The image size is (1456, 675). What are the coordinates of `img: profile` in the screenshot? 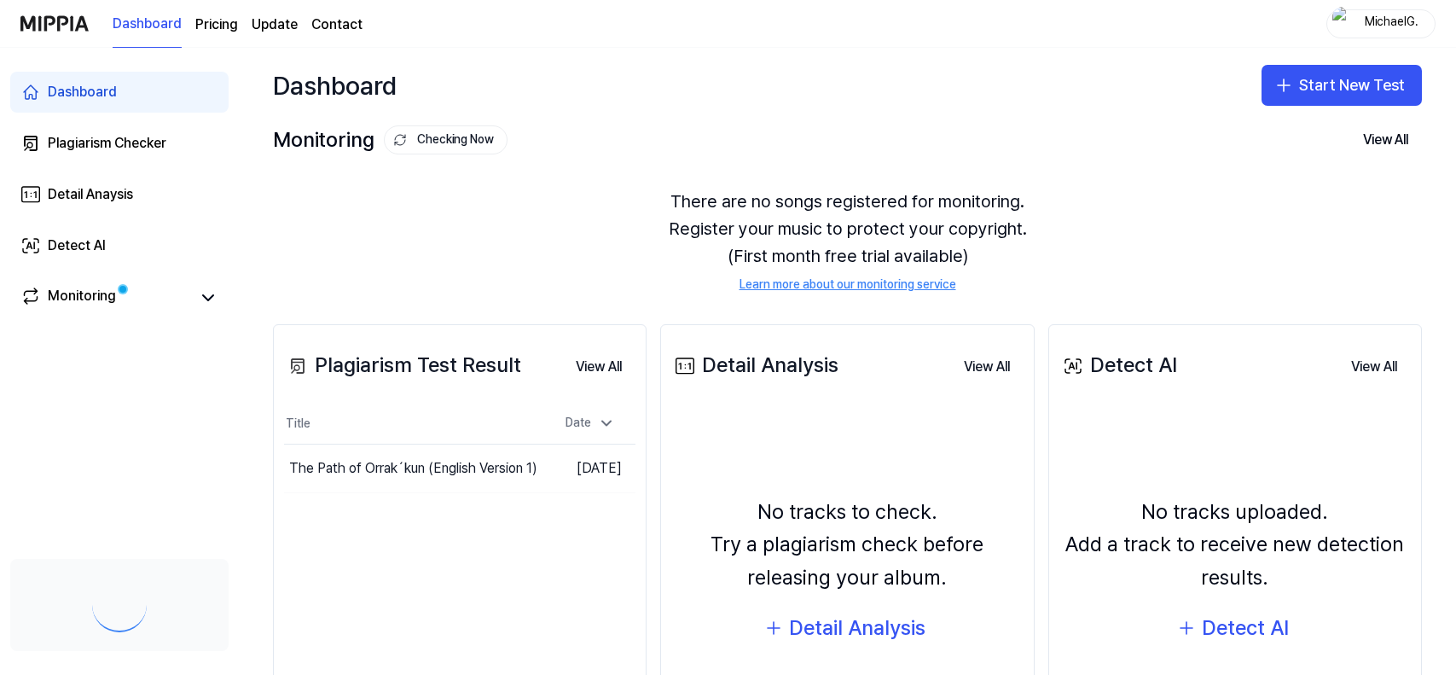 It's located at (1343, 24).